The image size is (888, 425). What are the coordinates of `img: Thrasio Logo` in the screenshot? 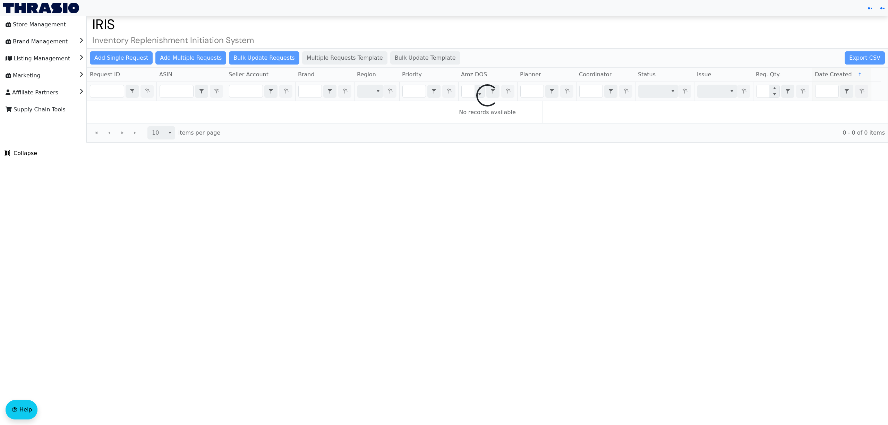 It's located at (41, 8).